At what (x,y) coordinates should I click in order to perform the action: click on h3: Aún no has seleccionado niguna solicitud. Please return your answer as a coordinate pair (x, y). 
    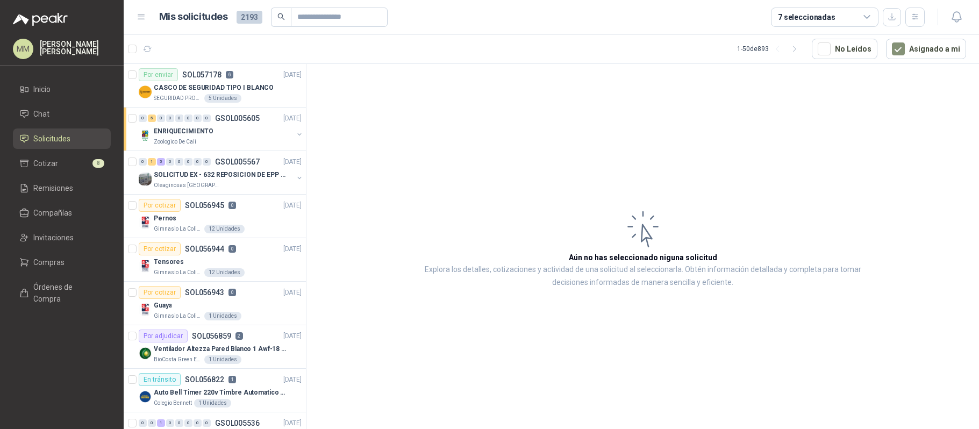
    Looking at the image, I should click on (643, 258).